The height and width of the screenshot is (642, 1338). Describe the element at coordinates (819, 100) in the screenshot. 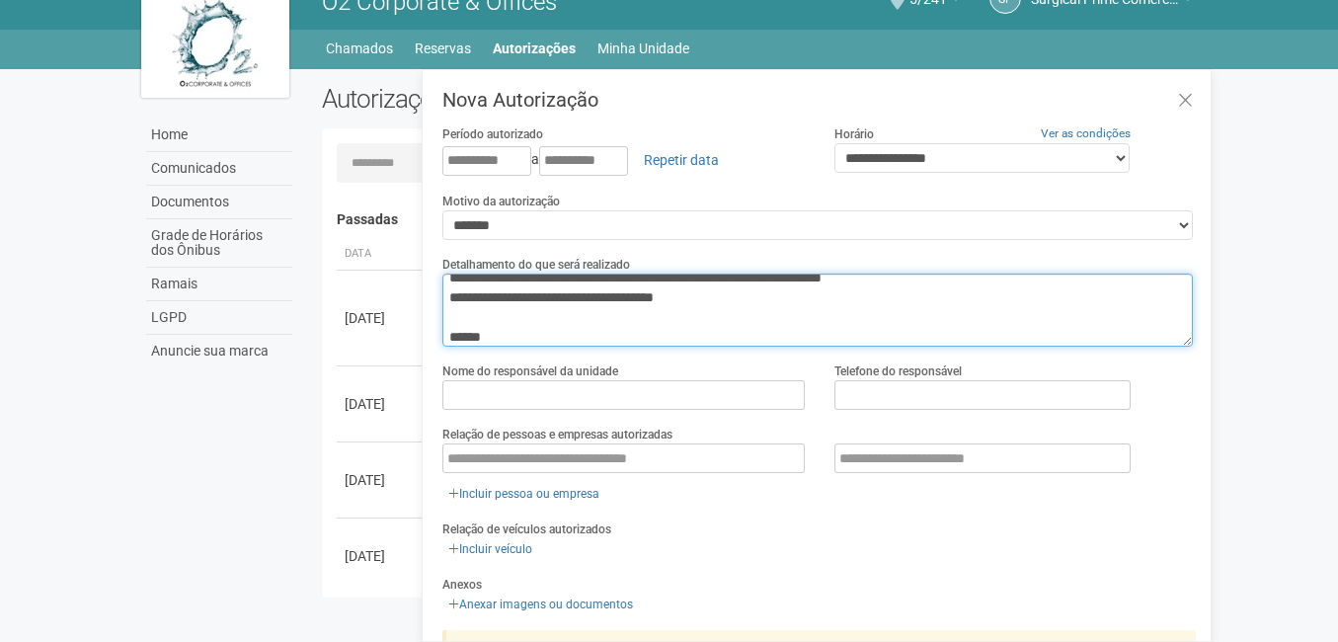

I see `h3: Nova Autorização` at that location.